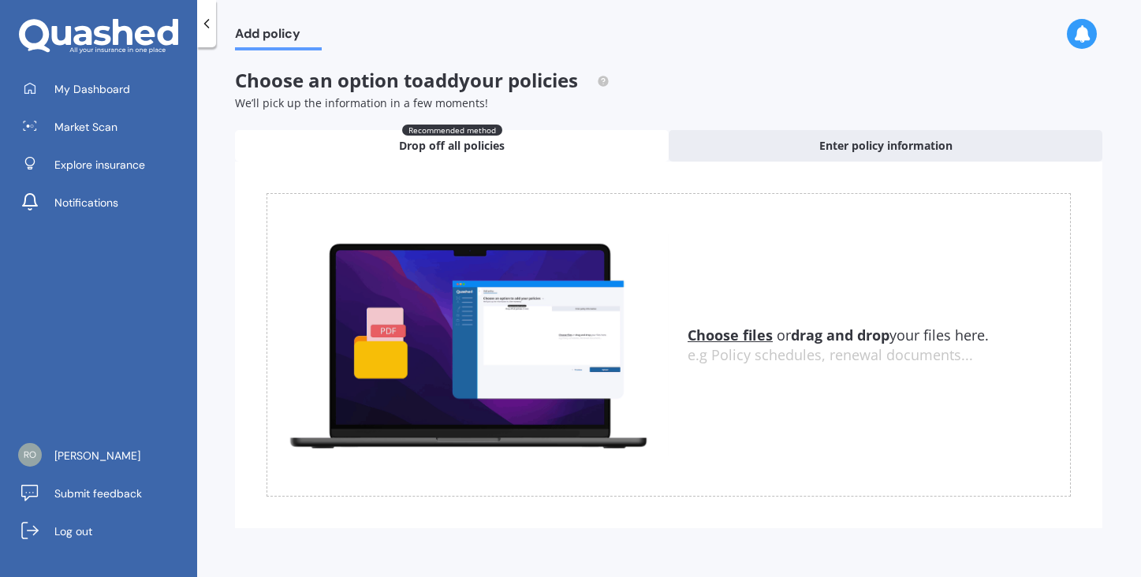  I want to click on span: Explore insurance, so click(99, 165).